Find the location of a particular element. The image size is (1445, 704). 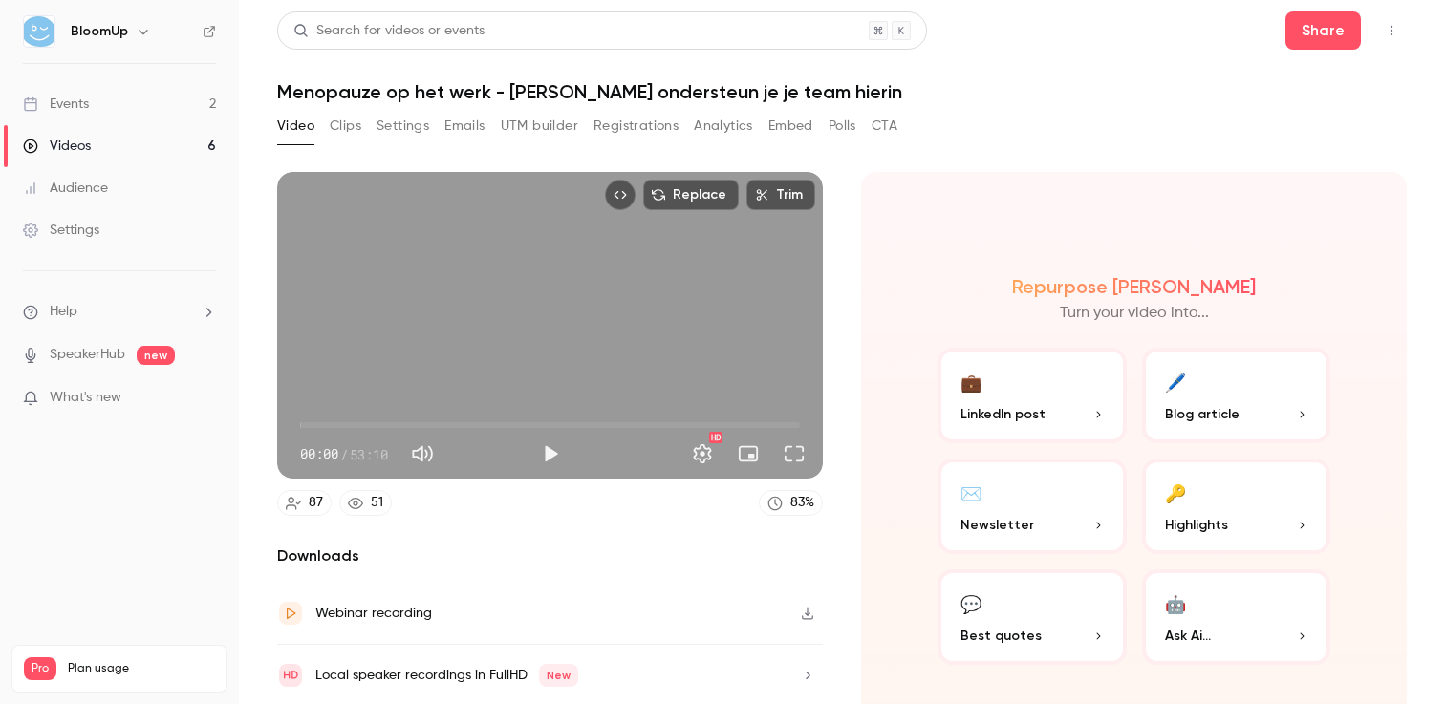

a: SpeakerHub is located at coordinates (87, 355).